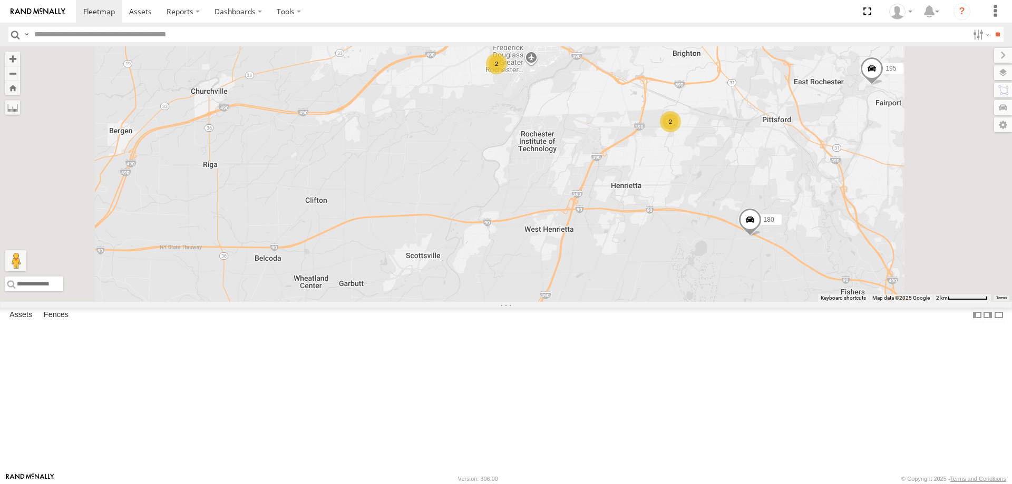 This screenshot has width=1012, height=484. What do you see at coordinates (980, 34) in the screenshot?
I see `label: Search Filter Options` at bounding box center [980, 34].